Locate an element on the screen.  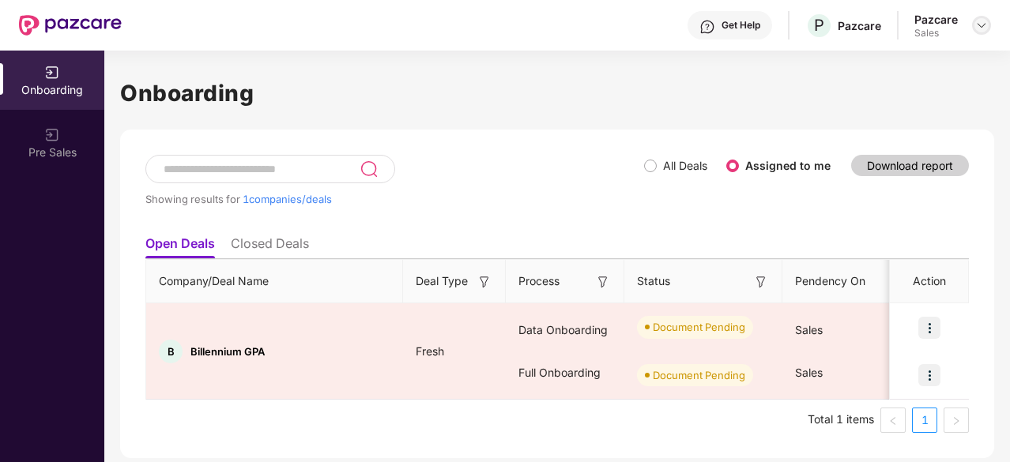
span: Billennium GPA is located at coordinates (228, 352).